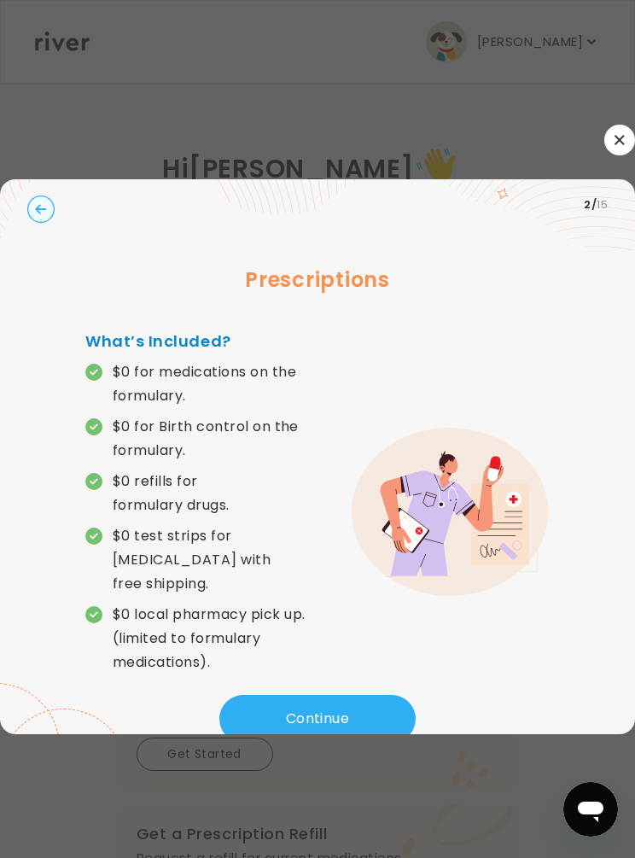 The width and height of the screenshot is (635, 858). What do you see at coordinates (215, 439) in the screenshot?
I see `p: $0 for Birth control on the formulary.` at bounding box center [215, 439].